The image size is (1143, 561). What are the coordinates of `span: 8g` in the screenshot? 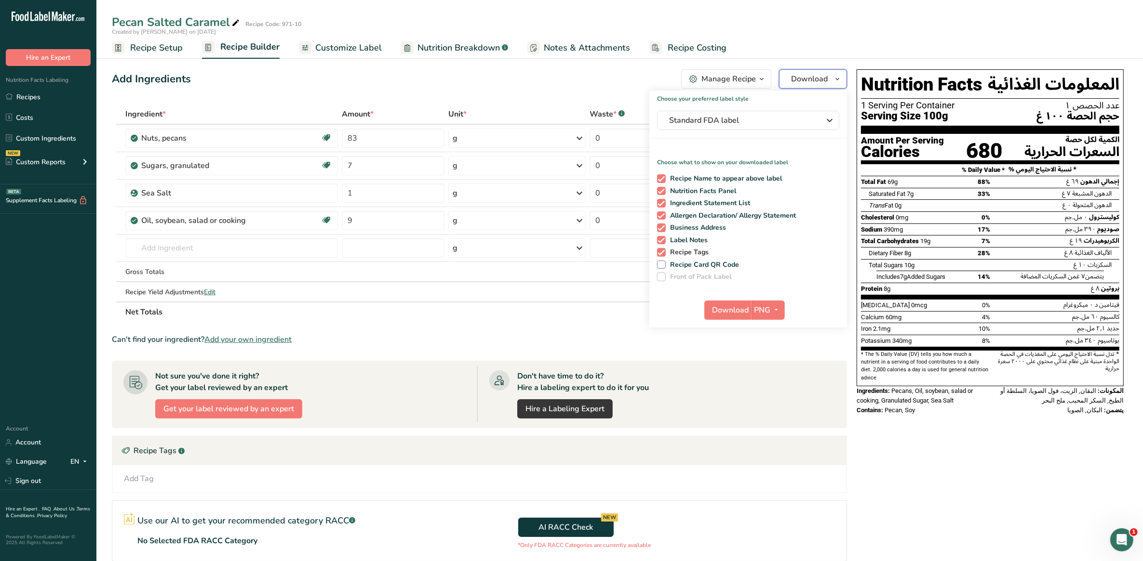 It's located at (887, 289).